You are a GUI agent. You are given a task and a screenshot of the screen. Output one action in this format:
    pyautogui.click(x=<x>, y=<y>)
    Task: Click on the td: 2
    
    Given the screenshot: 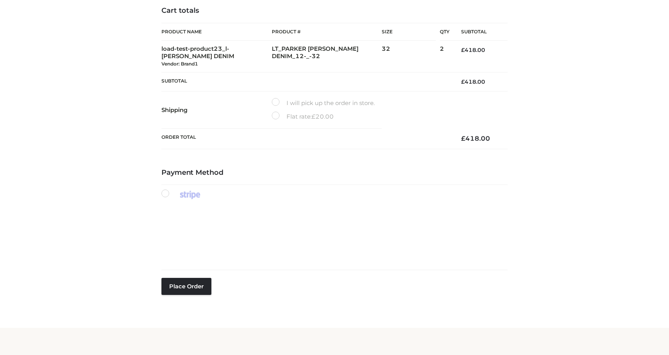 What is the action you would take?
    pyautogui.click(x=444, y=56)
    